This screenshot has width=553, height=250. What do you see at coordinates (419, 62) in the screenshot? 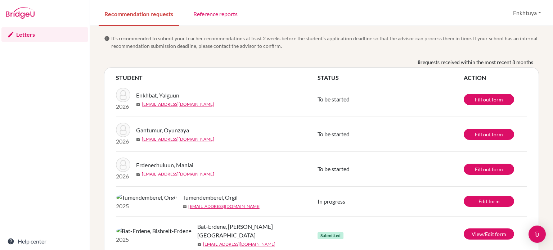
I see `b: 8` at bounding box center [419, 62].